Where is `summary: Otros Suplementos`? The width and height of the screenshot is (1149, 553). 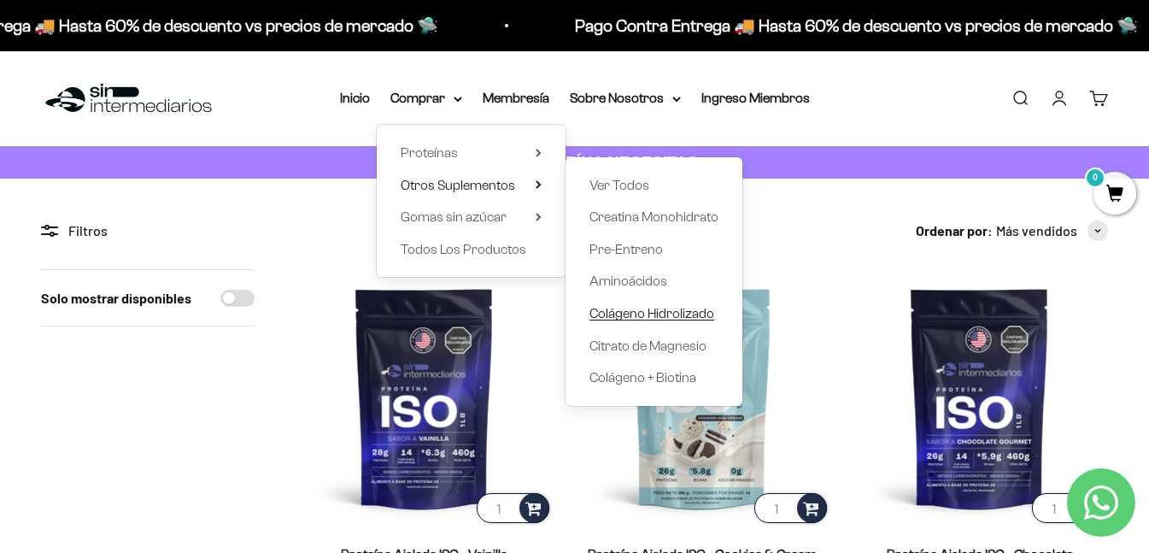 summary: Otros Suplementos is located at coordinates (471, 185).